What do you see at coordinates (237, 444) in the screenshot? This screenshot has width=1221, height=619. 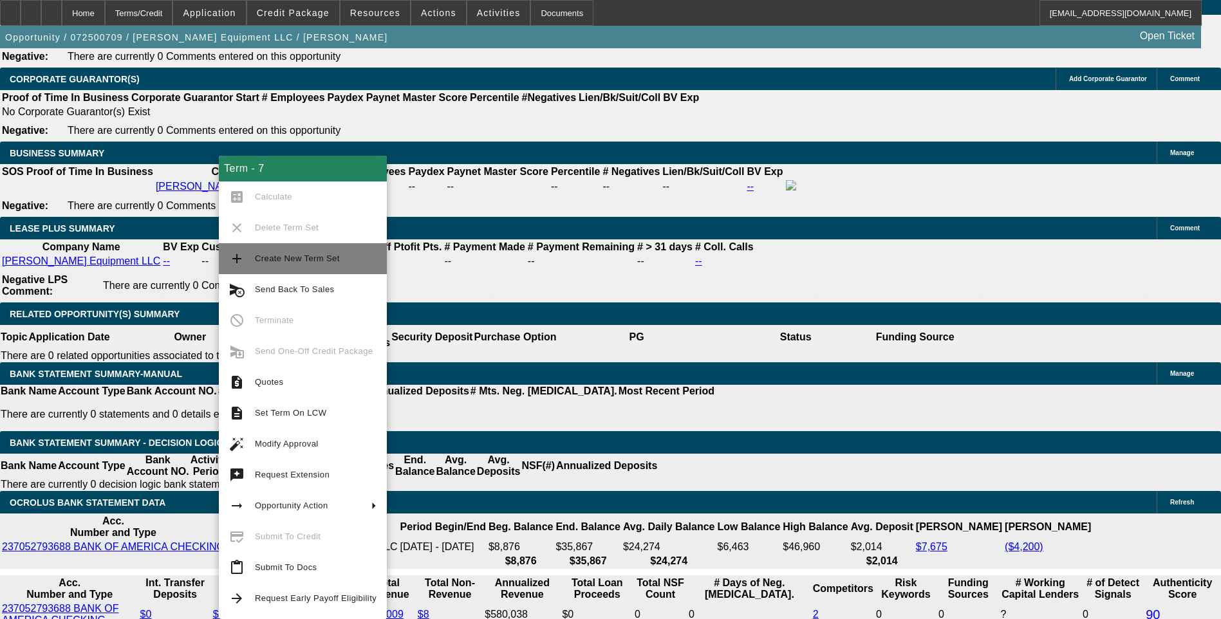 I see `mat-icon: auto_fix_high` at bounding box center [237, 444].